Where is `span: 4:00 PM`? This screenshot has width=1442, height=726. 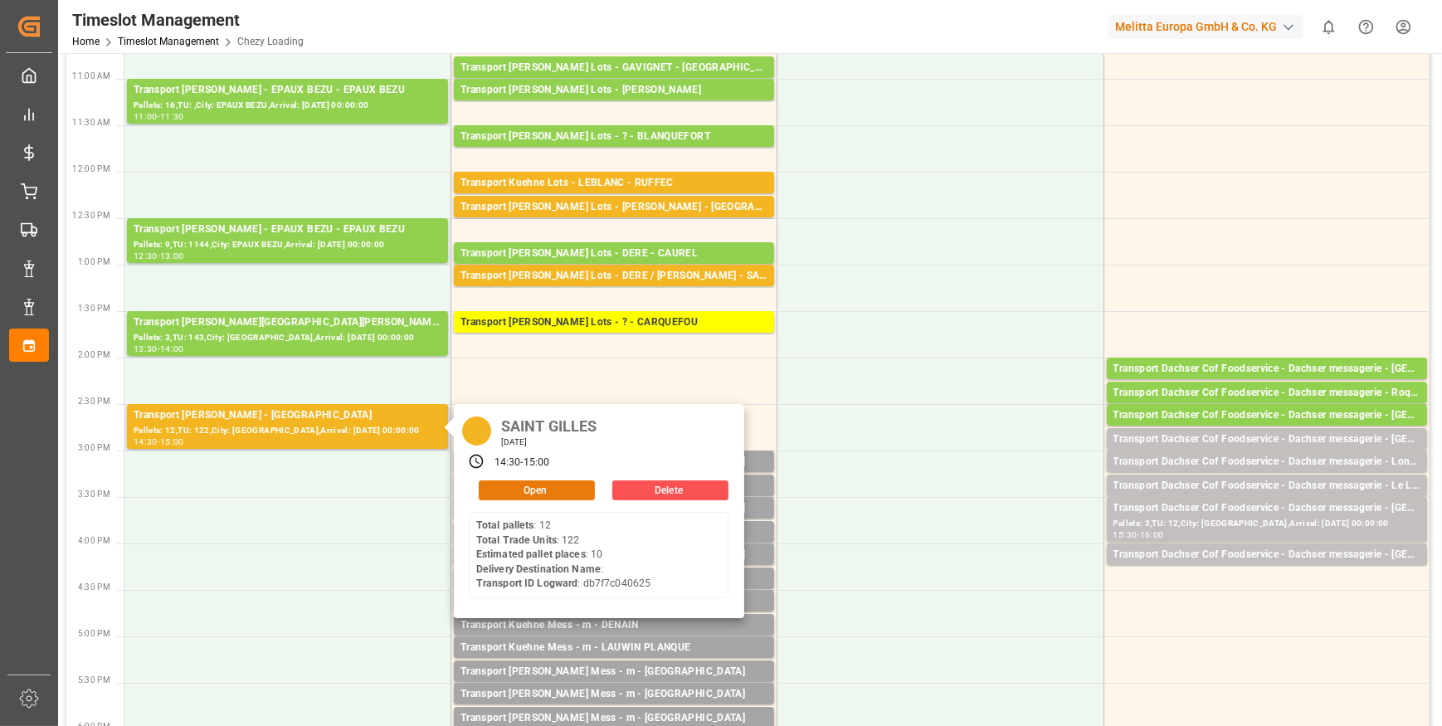 span: 4:00 PM is located at coordinates (94, 540).